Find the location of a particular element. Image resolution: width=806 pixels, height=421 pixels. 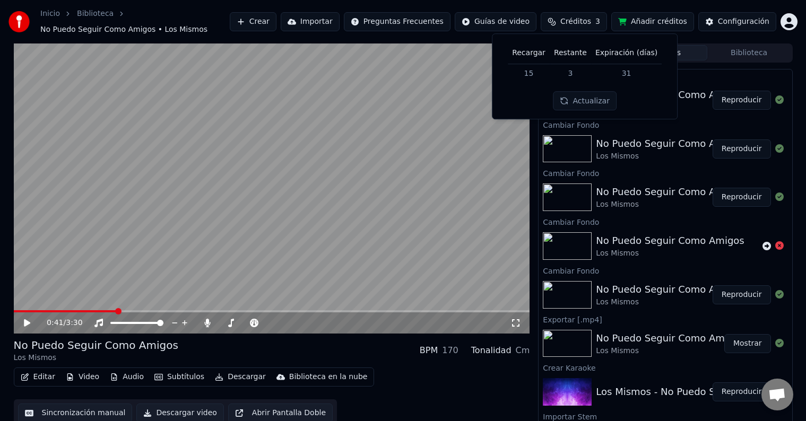

button: Guías de video is located at coordinates (496, 22).